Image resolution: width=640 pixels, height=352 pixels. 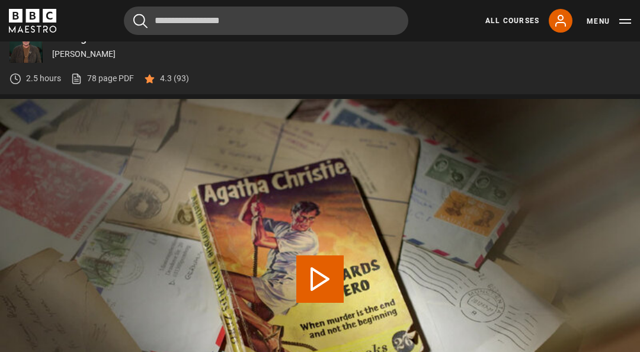 I want to click on a: 78 page PDF, so click(x=102, y=78).